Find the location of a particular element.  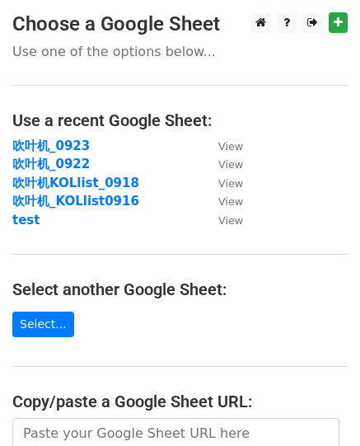

strong: 吹叶机_0922 is located at coordinates (51, 164).